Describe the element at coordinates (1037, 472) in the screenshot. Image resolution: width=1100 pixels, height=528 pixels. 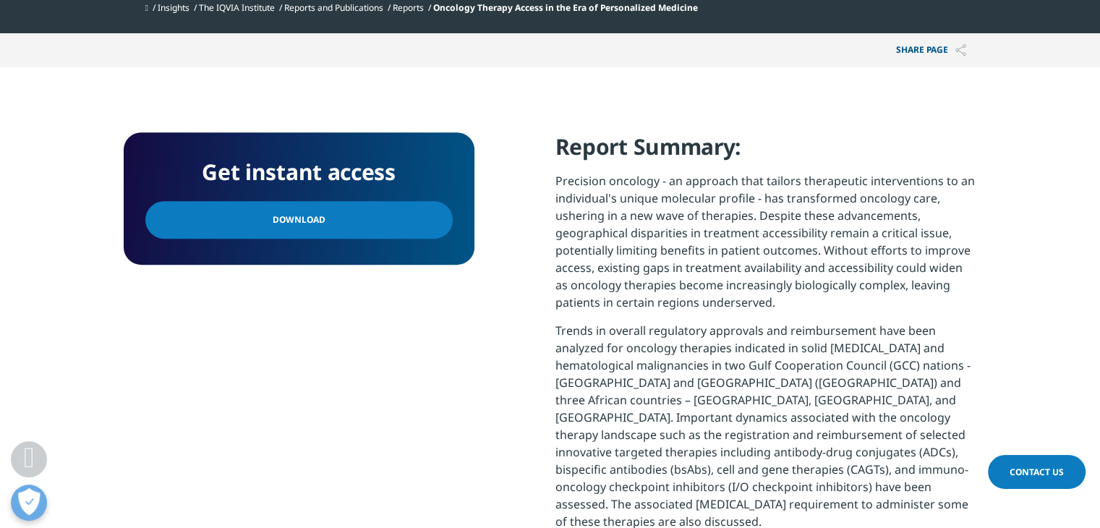
I see `span: Contact Us` at that location.